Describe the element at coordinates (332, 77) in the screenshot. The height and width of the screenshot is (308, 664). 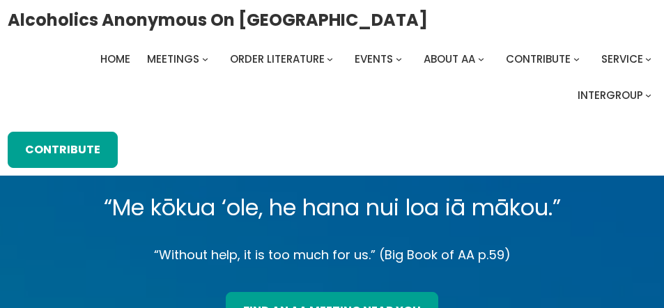
I see `nav: Intergroup` at that location.